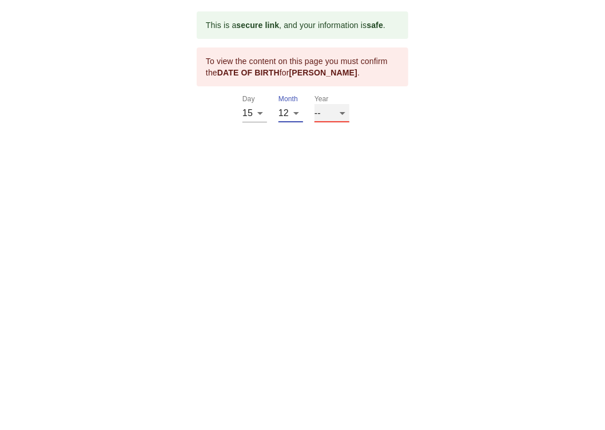 Image resolution: width=605 pixels, height=430 pixels. Describe the element at coordinates (303, 67) in the screenshot. I see `div: To view the content on this page you must confirm the for .` at that location.